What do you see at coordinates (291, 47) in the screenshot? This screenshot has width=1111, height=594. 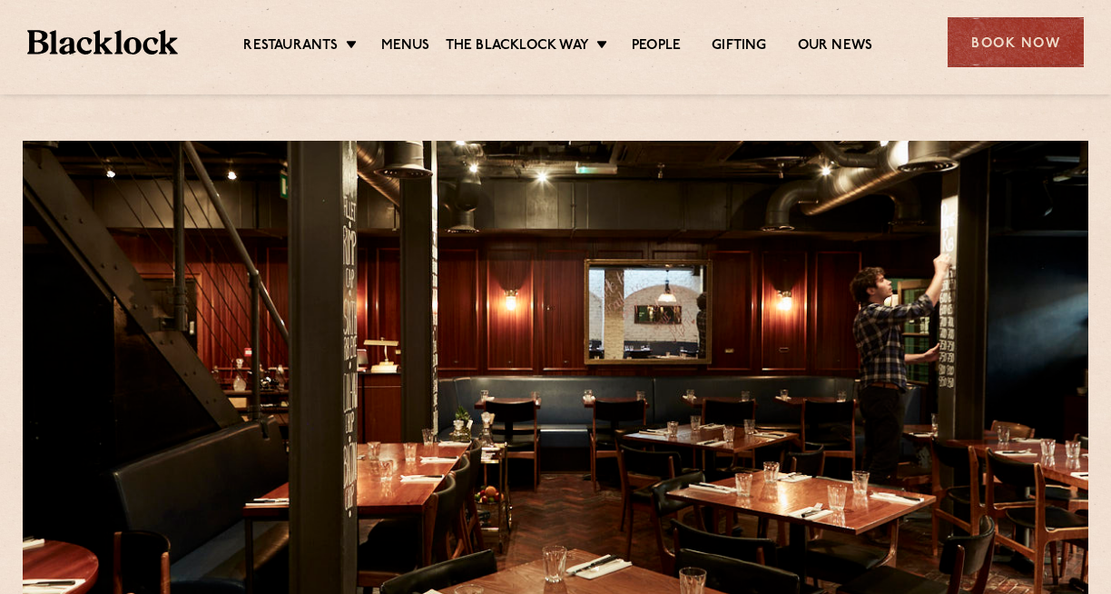 I see `a: Restaurants` at bounding box center [291, 47].